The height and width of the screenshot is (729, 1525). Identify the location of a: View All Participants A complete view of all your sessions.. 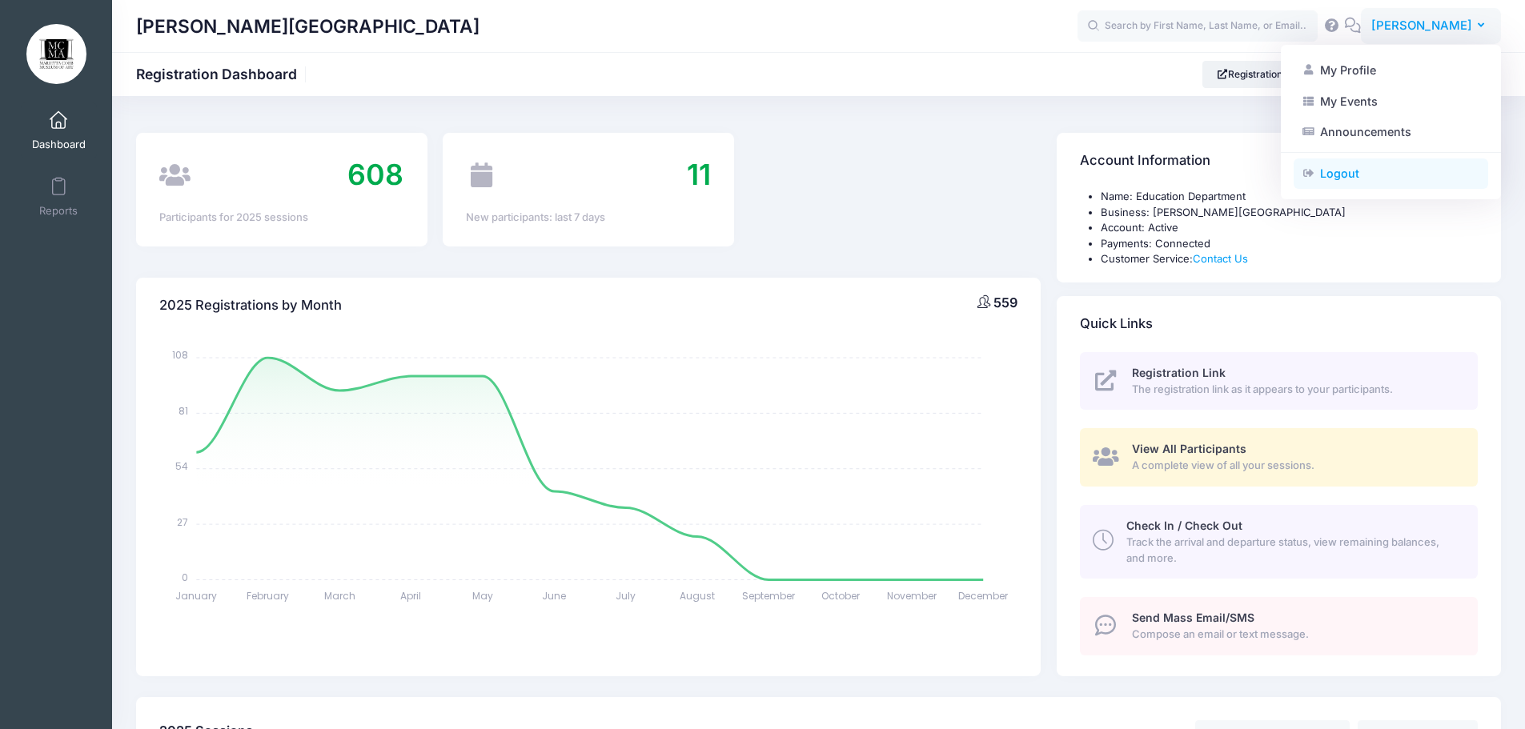
(1278, 457).